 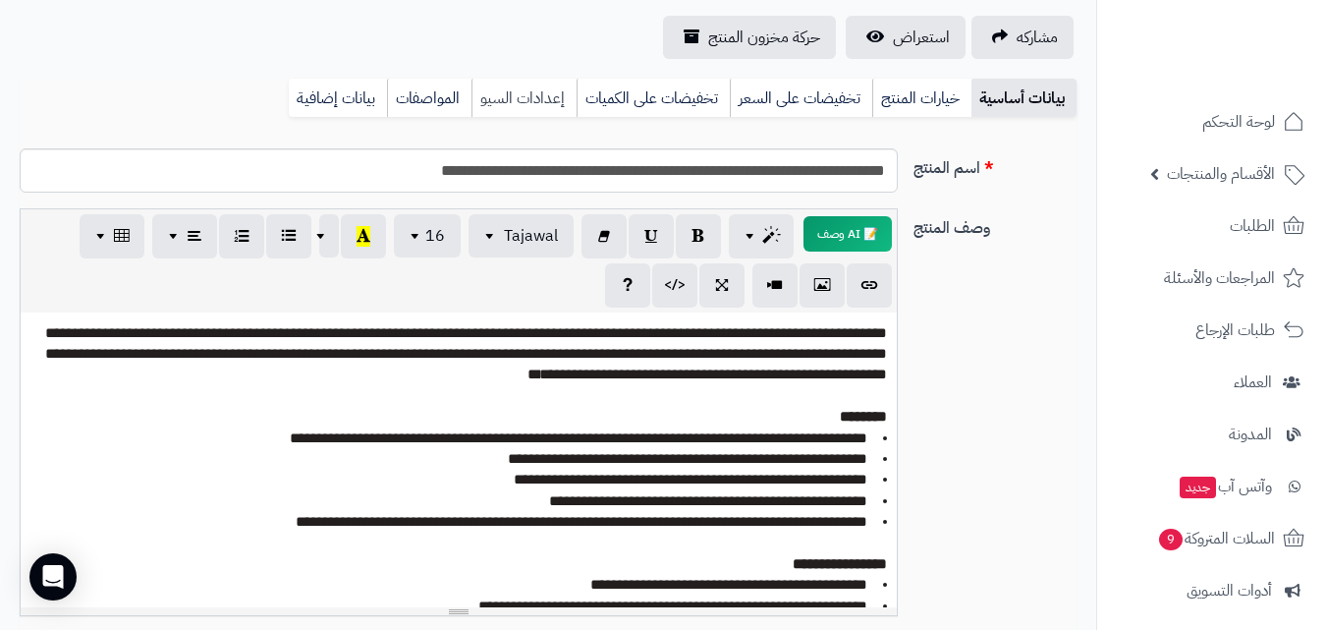 I want to click on span: 16, so click(x=435, y=236).